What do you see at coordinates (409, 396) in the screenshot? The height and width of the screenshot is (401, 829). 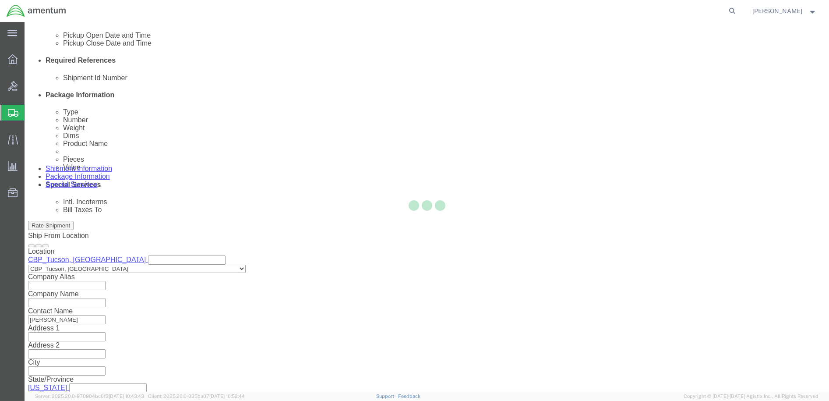 I see `a: Feedback` at bounding box center [409, 396].